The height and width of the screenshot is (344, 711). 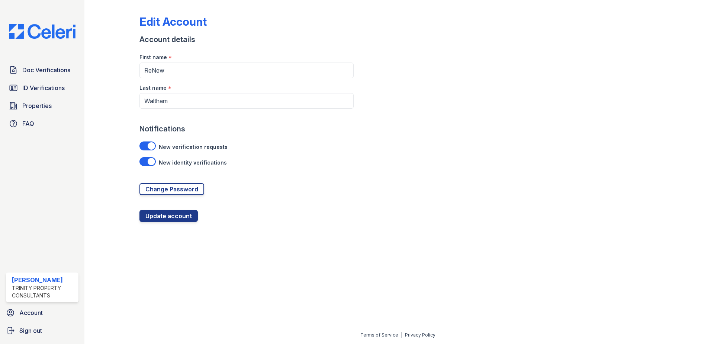 What do you see at coordinates (42, 330) in the screenshot?
I see `a: Sign out` at bounding box center [42, 330].